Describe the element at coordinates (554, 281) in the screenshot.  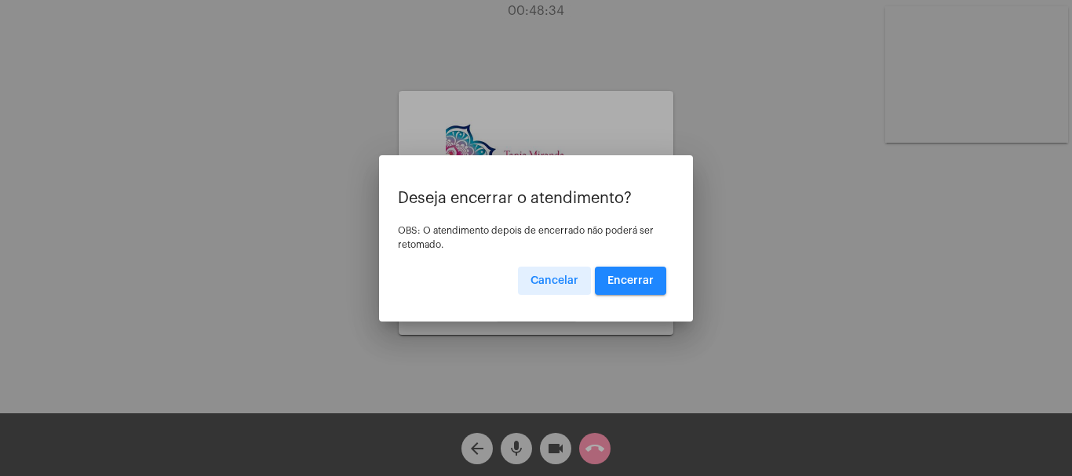
I see `span: Cancelar` at that location.